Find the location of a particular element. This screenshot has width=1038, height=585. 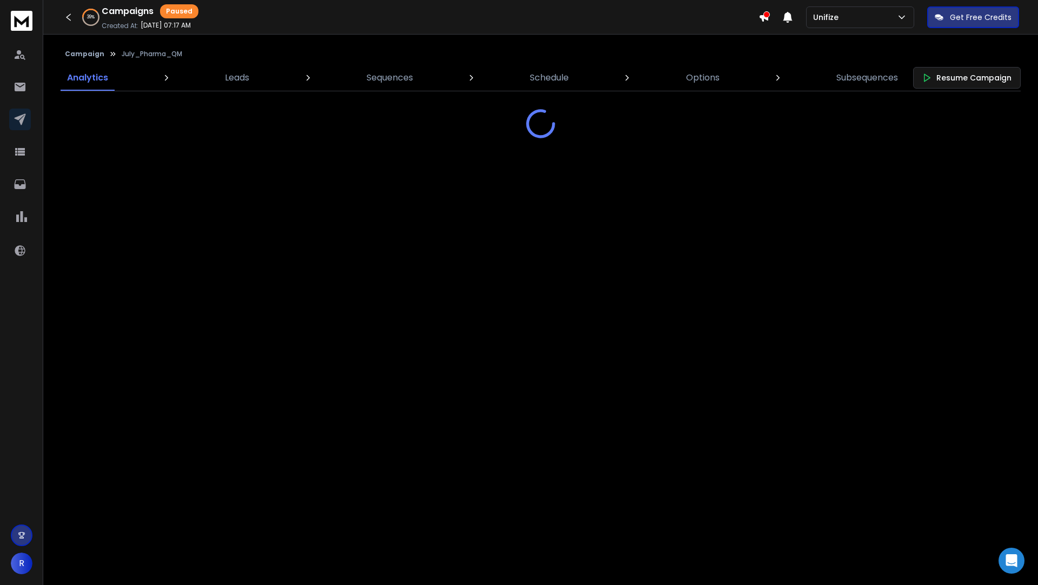

p: Created At: is located at coordinates (120, 26).